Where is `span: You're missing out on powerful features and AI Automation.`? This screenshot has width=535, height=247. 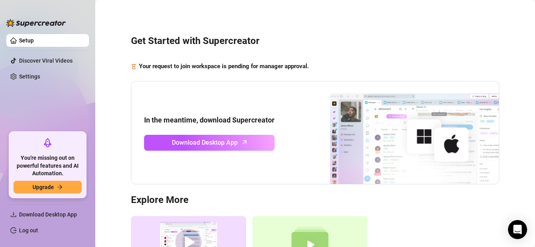
span: You're missing out on powerful features and AI Automation. is located at coordinates (48, 166).